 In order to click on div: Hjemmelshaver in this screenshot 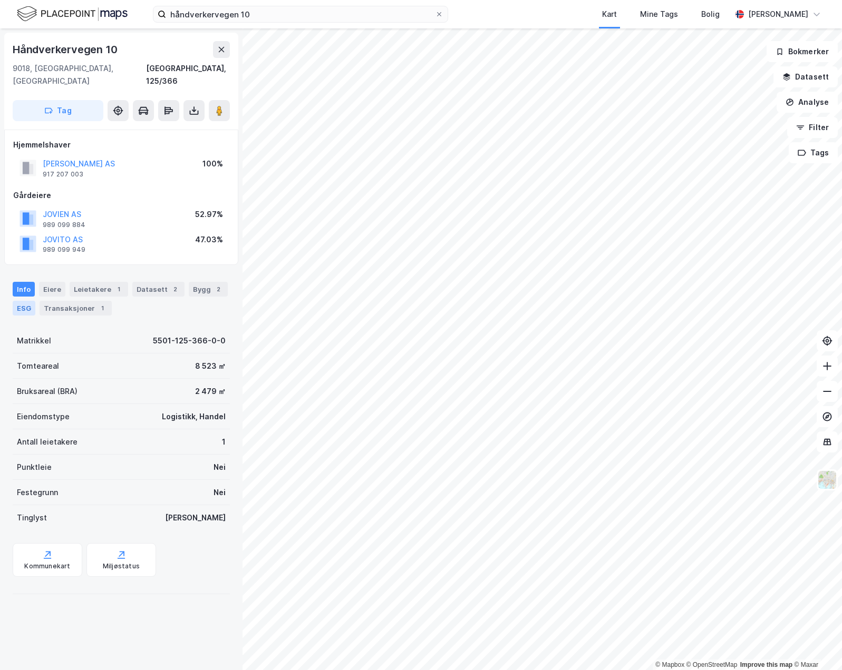, I will do `click(121, 145)`.